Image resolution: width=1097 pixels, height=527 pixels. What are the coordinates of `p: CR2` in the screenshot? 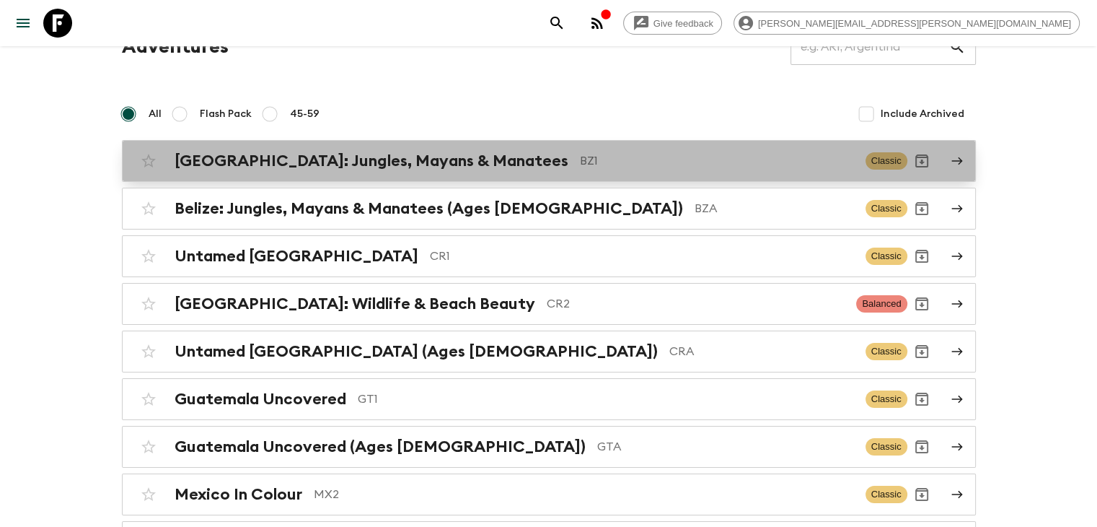 It's located at (696, 304).